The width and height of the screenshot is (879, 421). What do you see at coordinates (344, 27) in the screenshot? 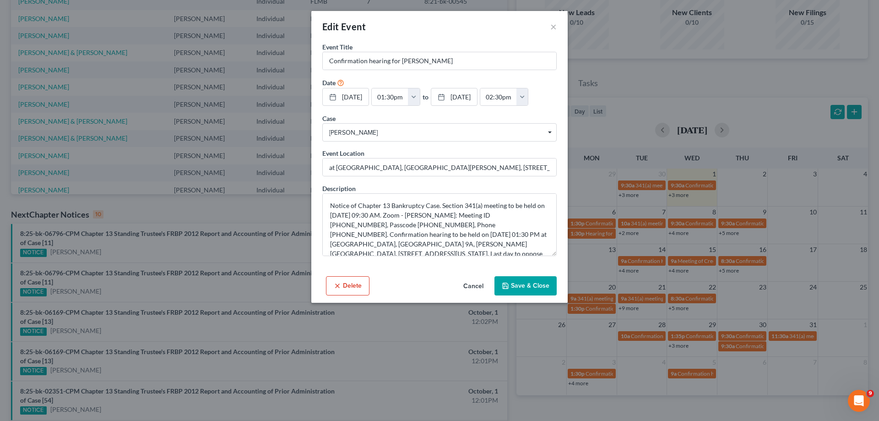
I see `span: Edit Event` at bounding box center [344, 27].